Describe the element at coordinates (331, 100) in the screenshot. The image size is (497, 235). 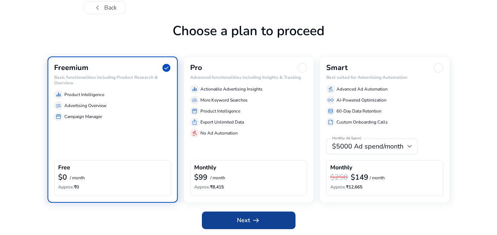
I see `span: all_inclusive` at that location.